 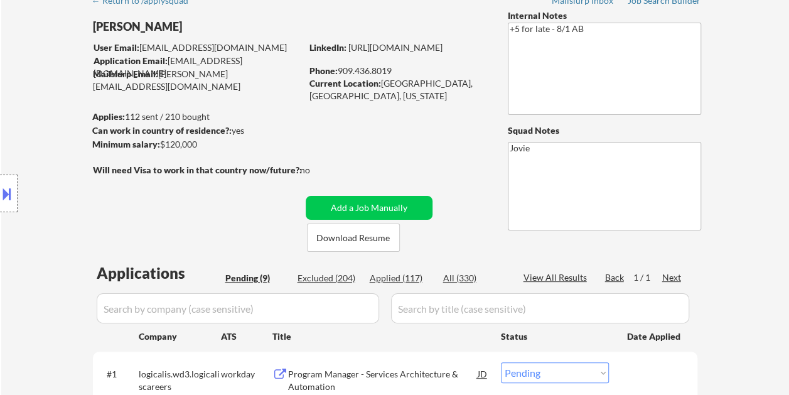 What do you see at coordinates (116, 47) in the screenshot?
I see `strong: User Email:` at bounding box center [116, 47].